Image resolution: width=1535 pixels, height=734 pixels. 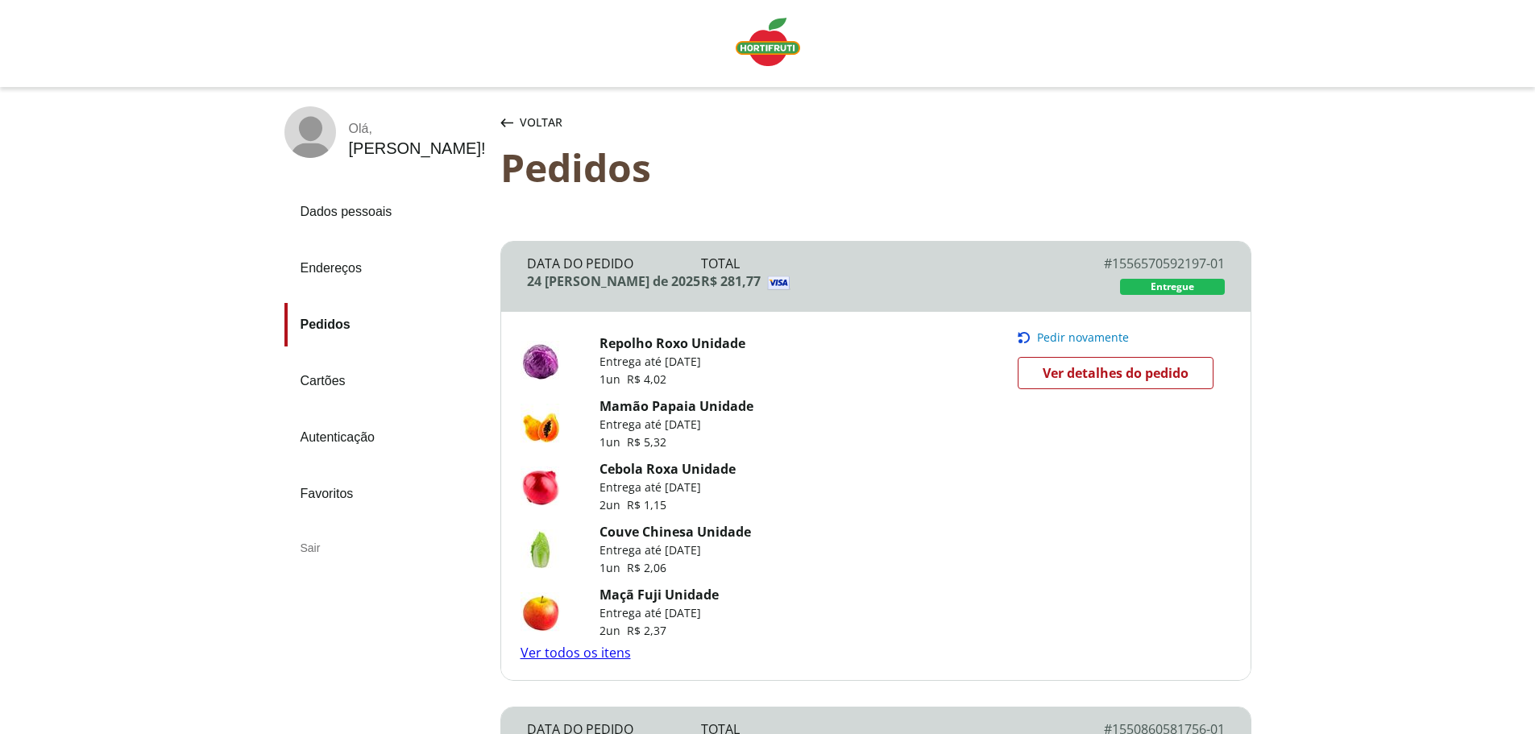 What do you see at coordinates (646, 441) in the screenshot?
I see `span: R$ 5,32` at bounding box center [646, 441].